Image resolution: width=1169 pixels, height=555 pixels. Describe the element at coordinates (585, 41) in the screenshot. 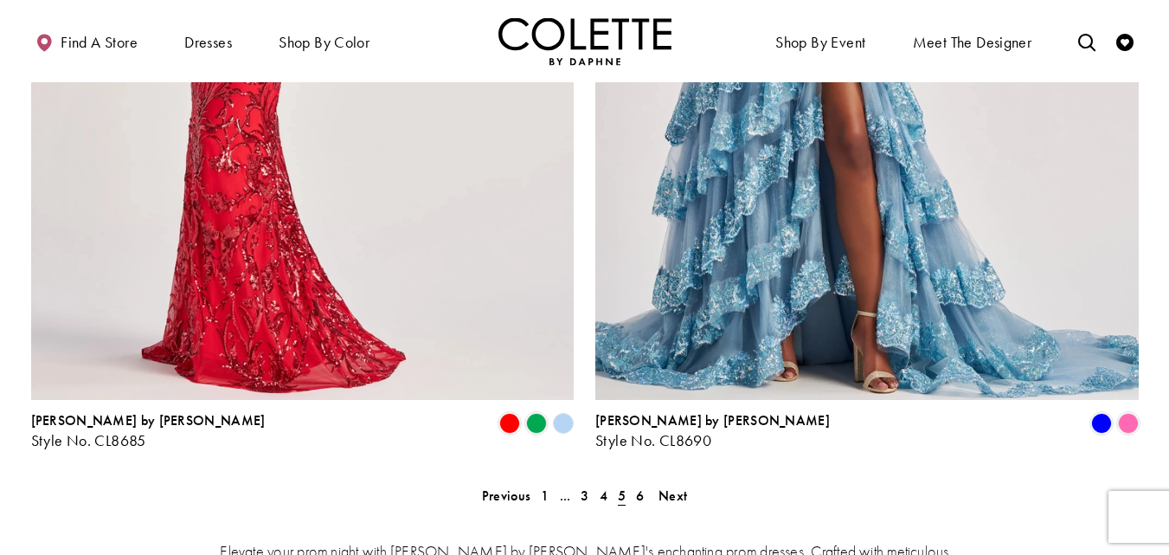

I see `a: Visit Home Page` at that location.